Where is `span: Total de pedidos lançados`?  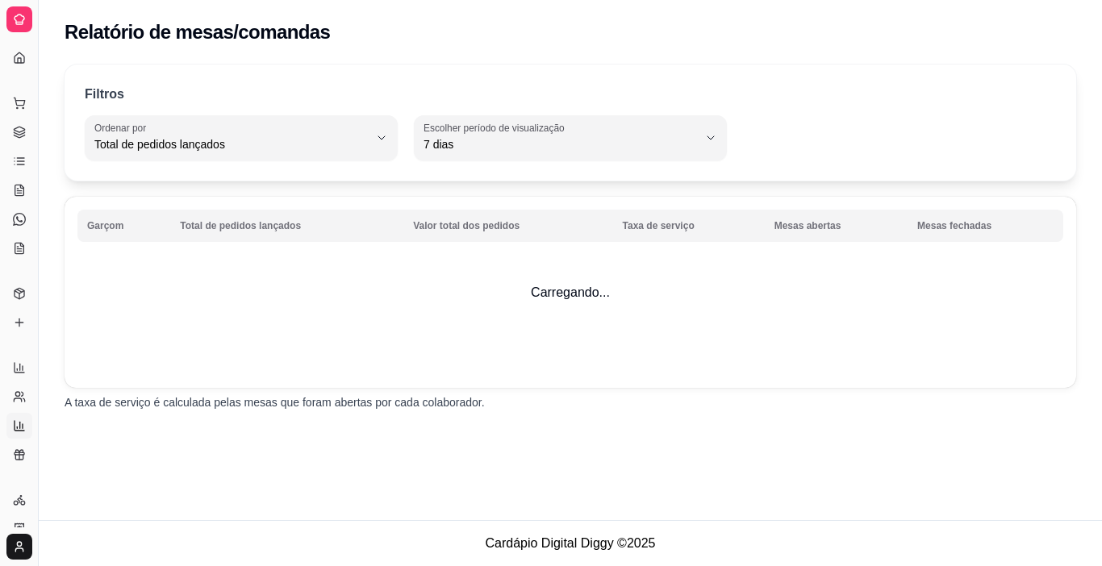
span: Total de pedidos lançados is located at coordinates (231, 144).